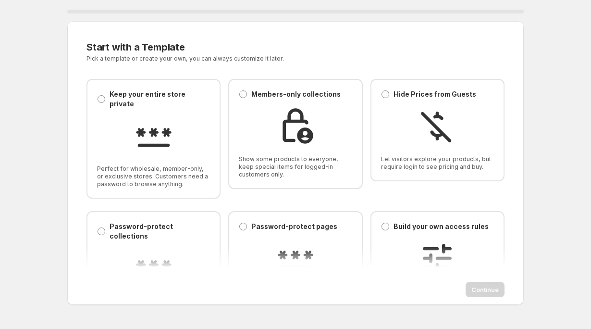 This screenshot has height=329, width=591. I want to click on img: Password-protect pages, so click(296, 258).